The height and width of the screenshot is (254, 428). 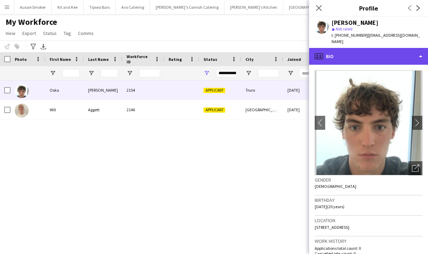 What do you see at coordinates (60, 59) in the screenshot?
I see `span: First Name` at bounding box center [60, 59].